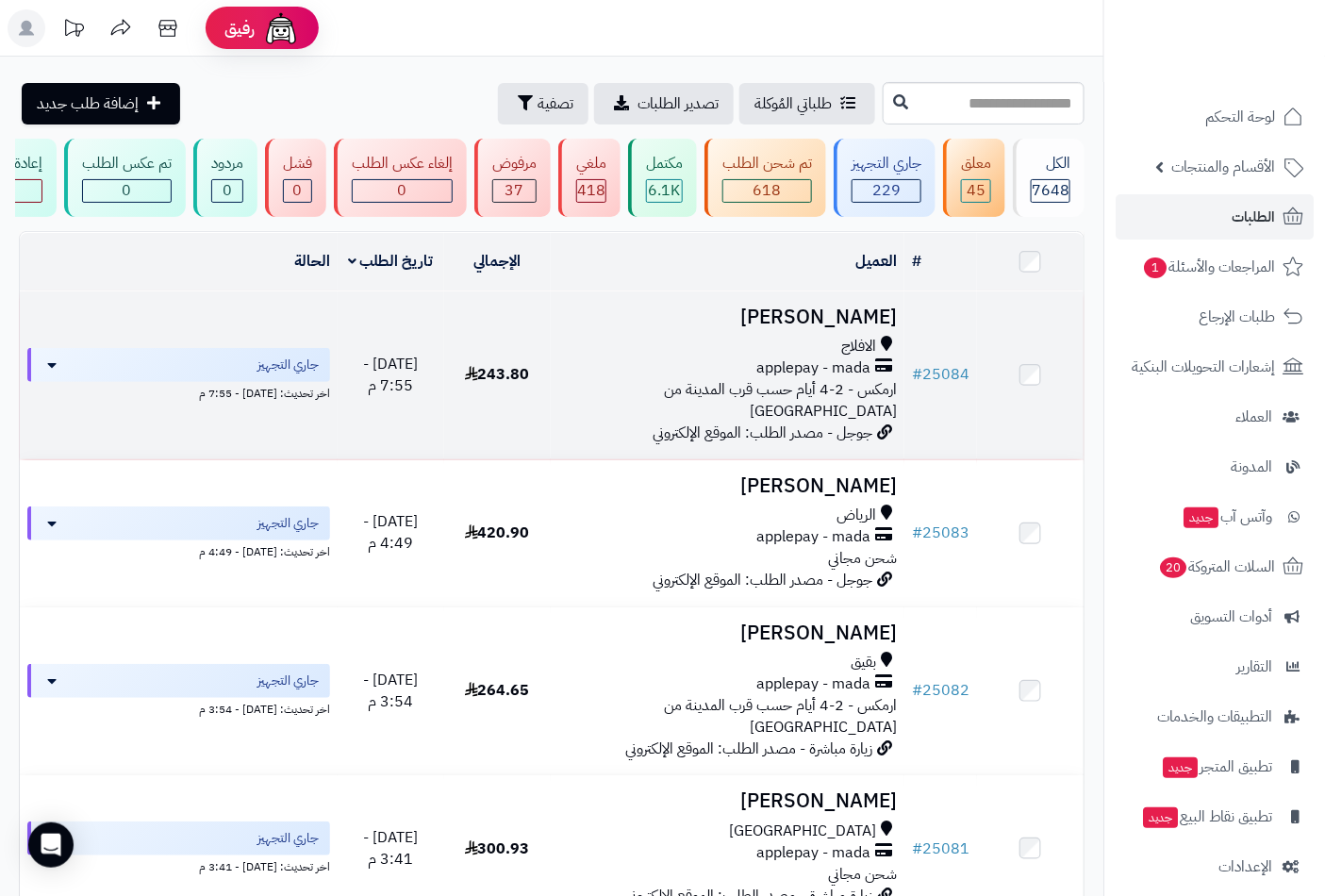 This screenshot has height=896, width=1325. What do you see at coordinates (807, 104) in the screenshot?
I see `a: طلباتي المُوكلة` at bounding box center [807, 104].